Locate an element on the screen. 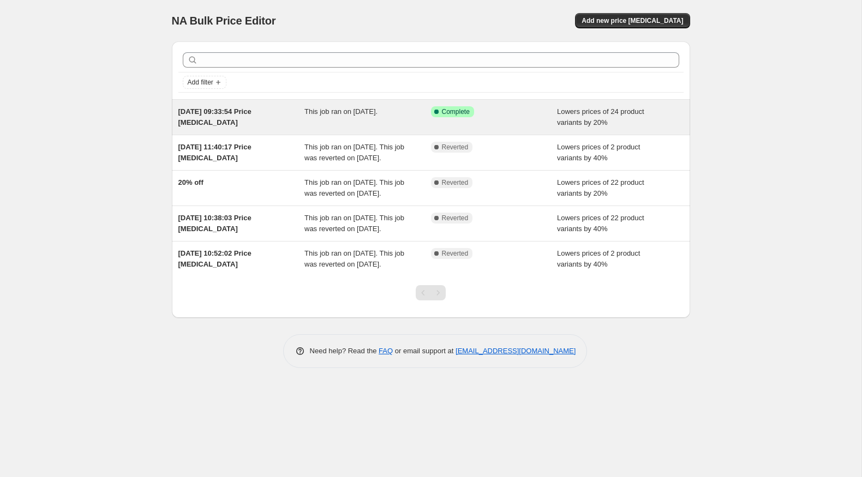 This screenshot has height=477, width=862. span: NA Bulk Price Editor is located at coordinates (224, 21).